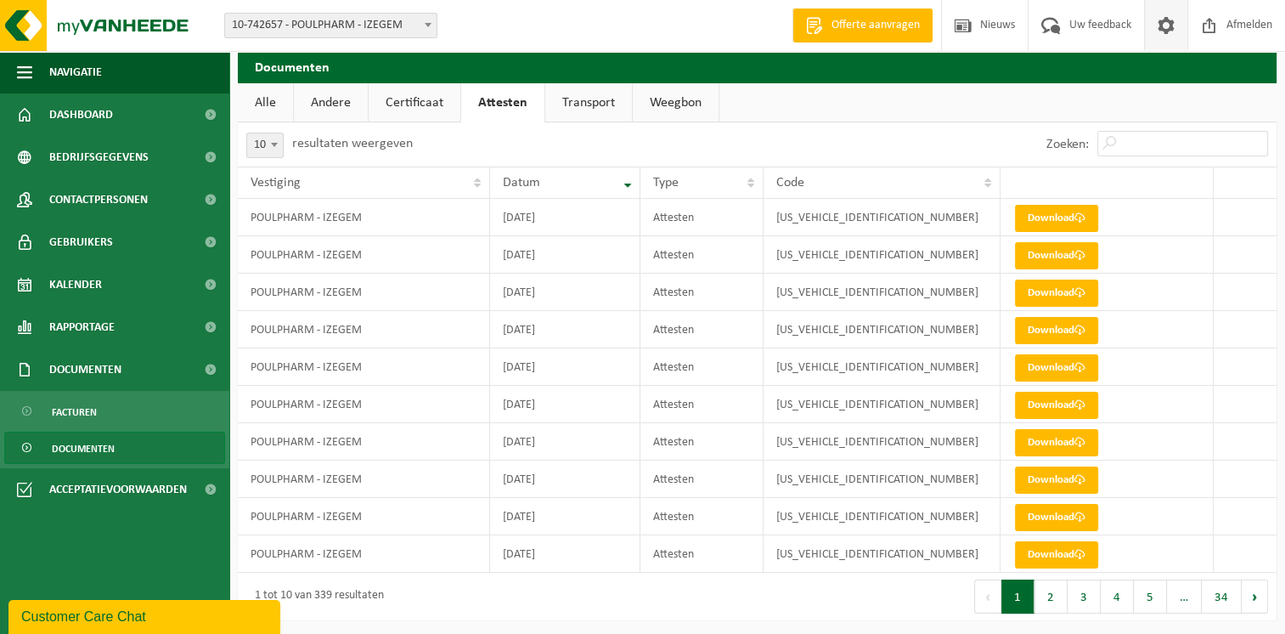  I want to click on span: Acceptatievoorwaarden, so click(118, 489).